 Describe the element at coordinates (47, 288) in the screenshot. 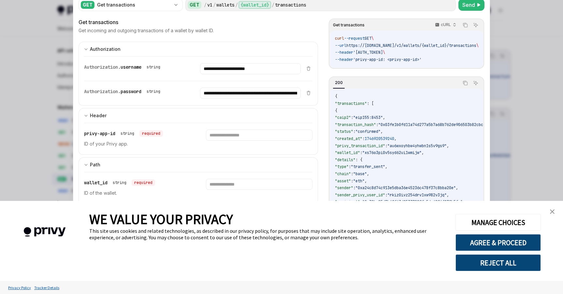

I see `a: Tracker Details` at that location.